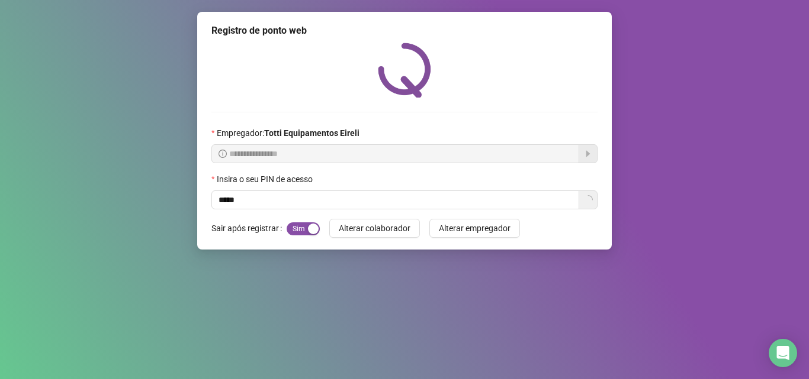 The width and height of the screenshot is (809, 379). Describe the element at coordinates (474, 228) in the screenshot. I see `span: Alterar empregador` at that location.